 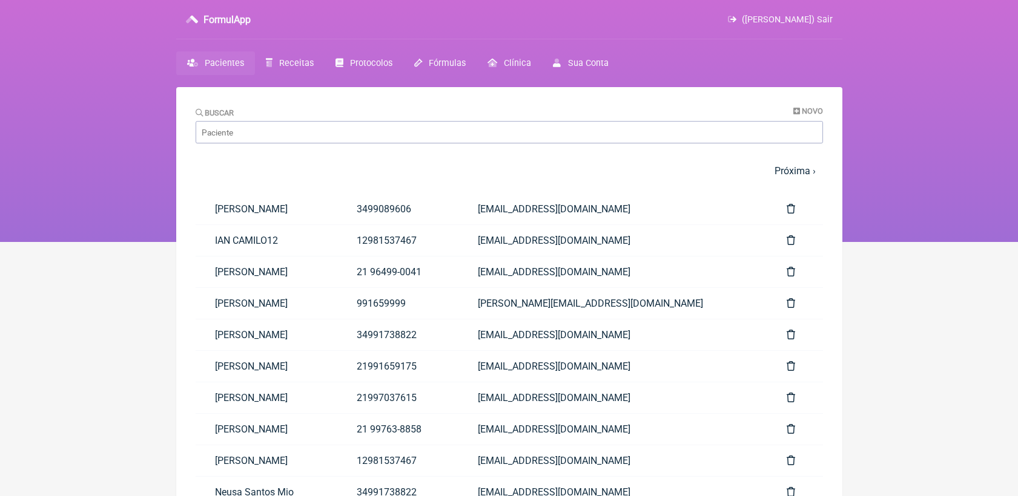 What do you see at coordinates (398, 209) in the screenshot?
I see `a: 3499089606` at bounding box center [398, 209].